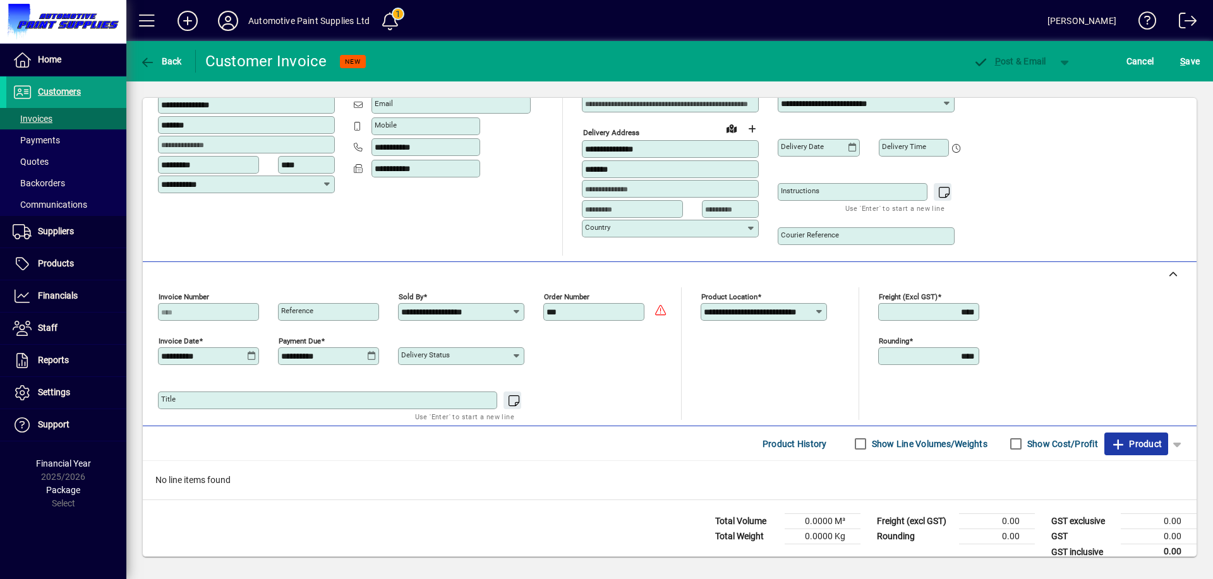 The image size is (1213, 579). I want to click on button: Add, so click(188, 21).